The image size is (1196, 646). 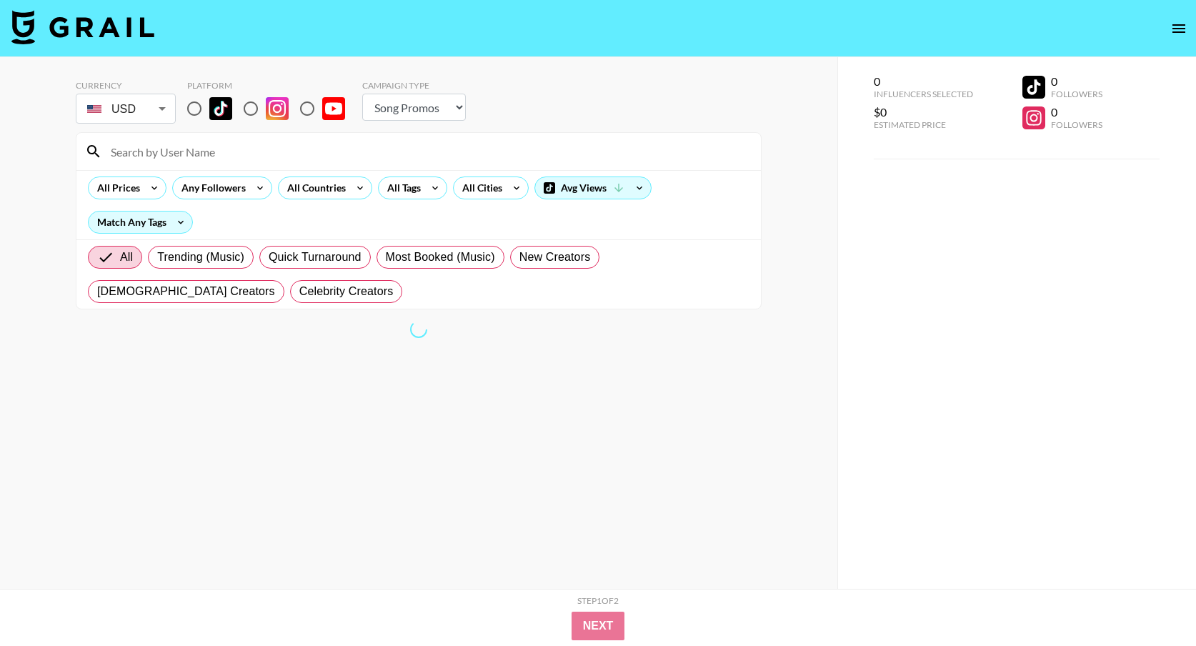 What do you see at coordinates (923, 94) in the screenshot?
I see `div: Influencers Selected` at bounding box center [923, 94].